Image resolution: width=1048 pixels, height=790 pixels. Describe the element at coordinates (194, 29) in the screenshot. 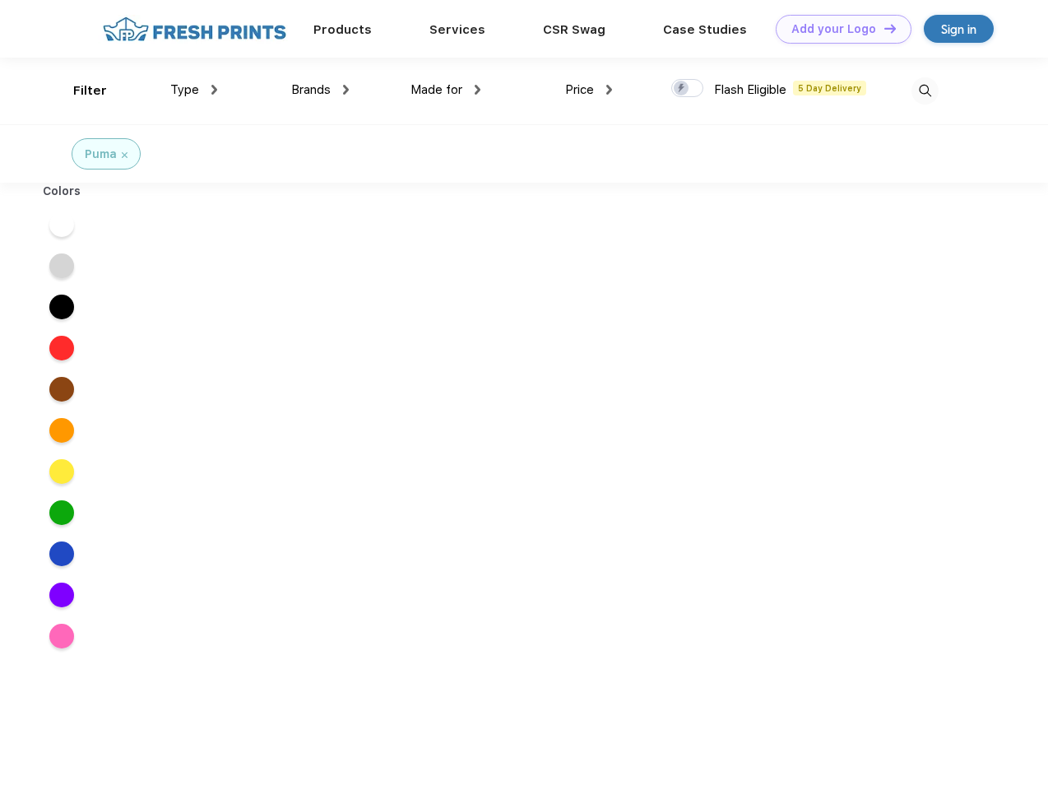

I see `img: fo%20logo%202.webp` at that location.